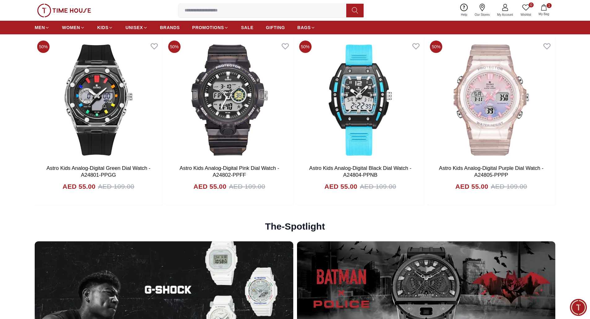 This screenshot has width=590, height=319. What do you see at coordinates (71, 28) in the screenshot?
I see `span: WOMEN` at bounding box center [71, 28].